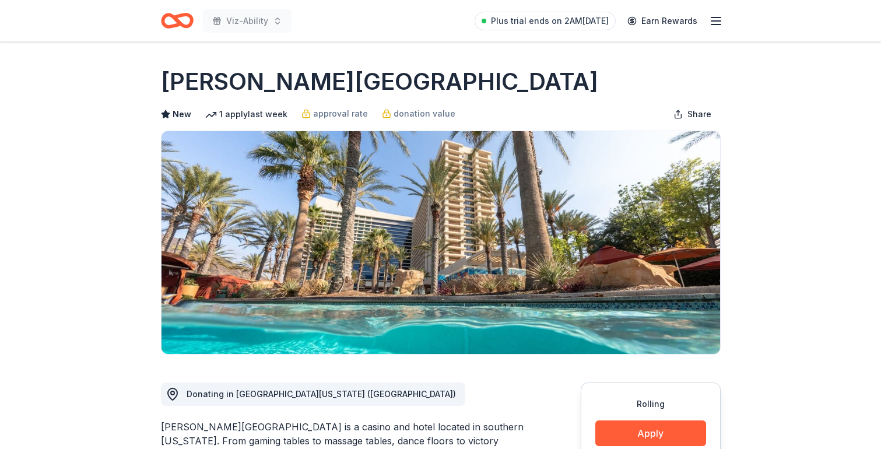 This screenshot has height=449, width=881. What do you see at coordinates (424, 114) in the screenshot?
I see `span: donation value` at bounding box center [424, 114].